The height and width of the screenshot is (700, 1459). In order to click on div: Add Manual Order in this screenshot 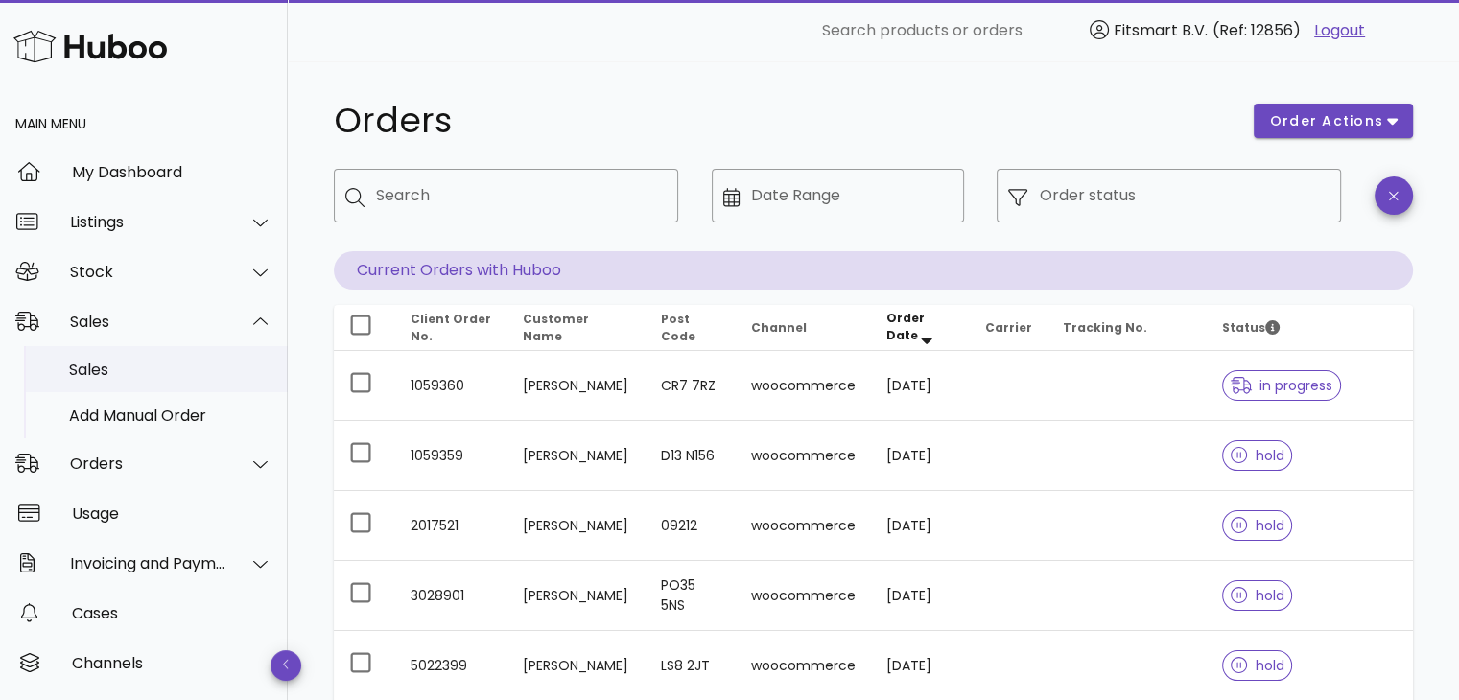, I will do `click(171, 415)`.